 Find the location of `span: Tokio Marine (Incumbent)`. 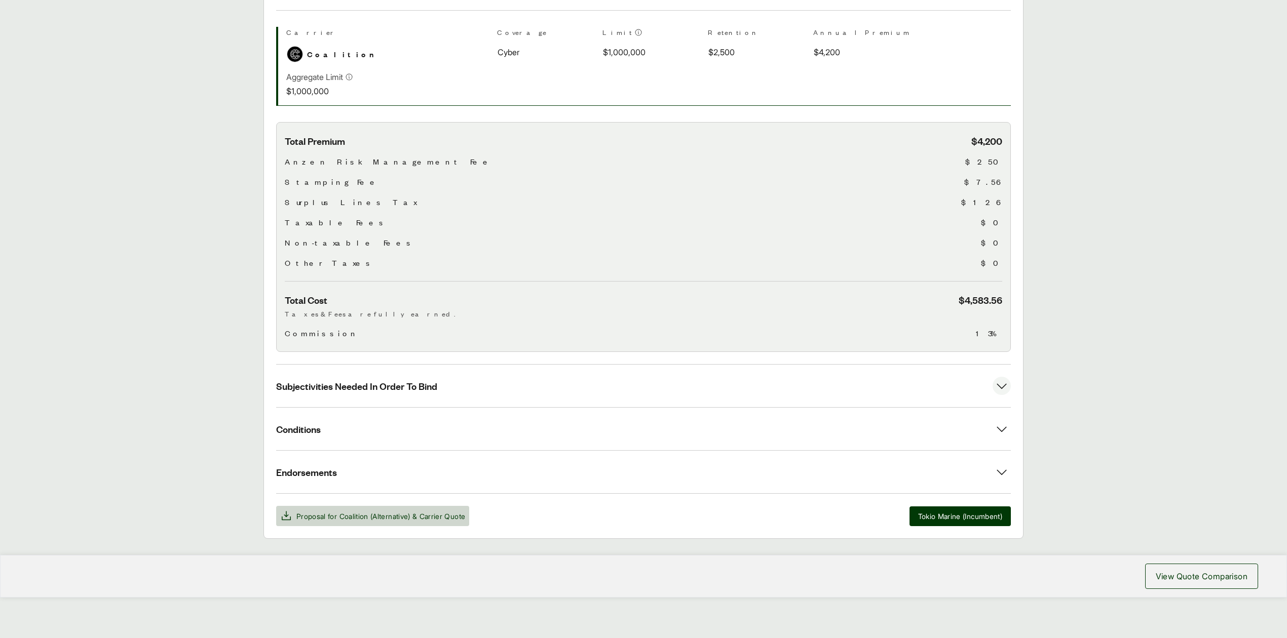

span: Tokio Marine (Incumbent) is located at coordinates (960, 516).